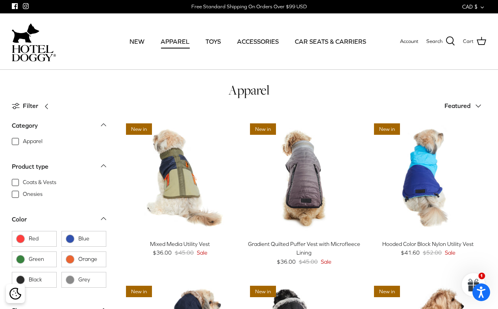 Image resolution: width=498 pixels, height=309 pixels. I want to click on span: Black, so click(41, 280).